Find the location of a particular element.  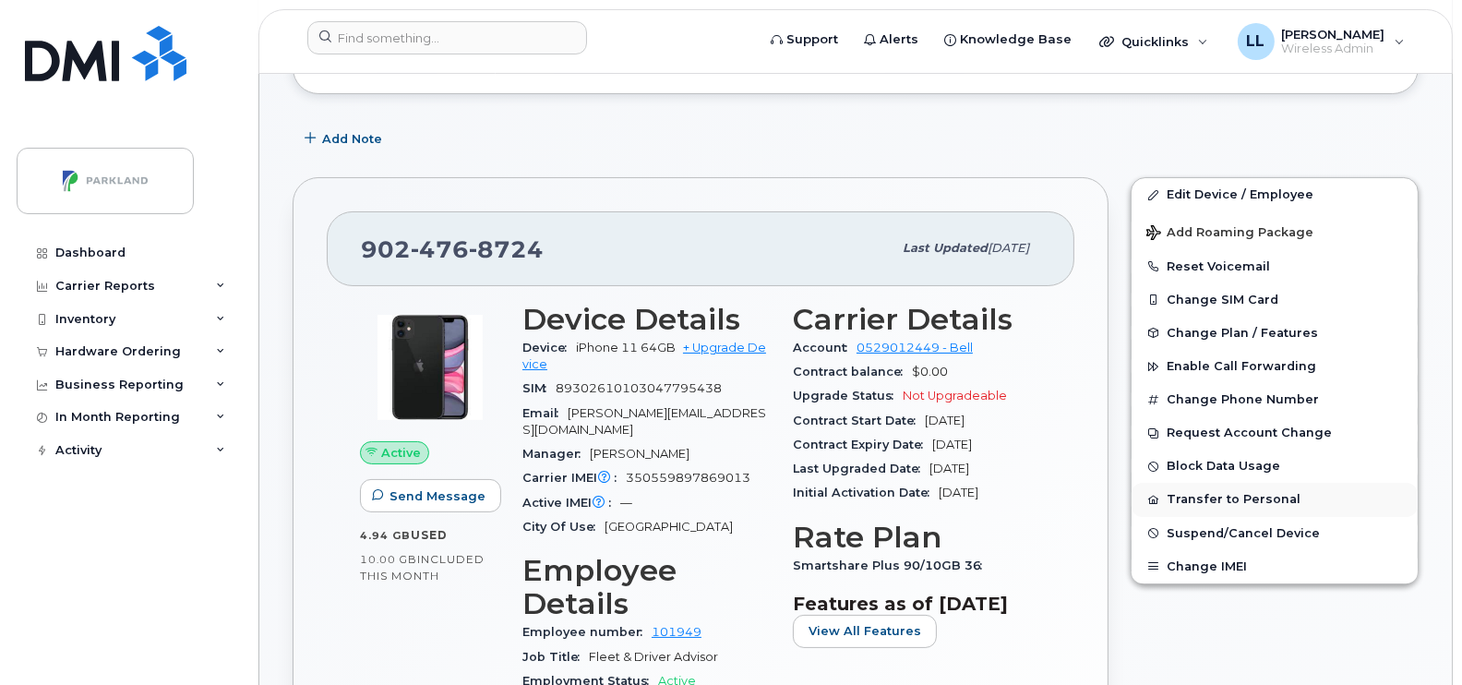

span: City Of Use is located at coordinates (563, 526).